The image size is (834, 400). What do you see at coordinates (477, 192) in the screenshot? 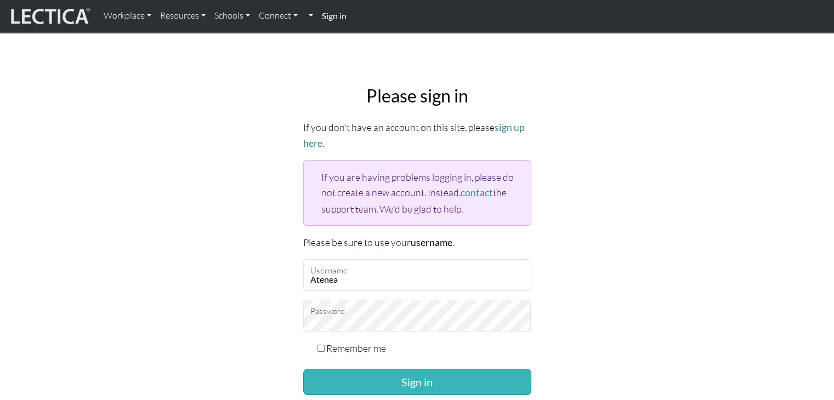
I see `a: contact` at bounding box center [477, 192].